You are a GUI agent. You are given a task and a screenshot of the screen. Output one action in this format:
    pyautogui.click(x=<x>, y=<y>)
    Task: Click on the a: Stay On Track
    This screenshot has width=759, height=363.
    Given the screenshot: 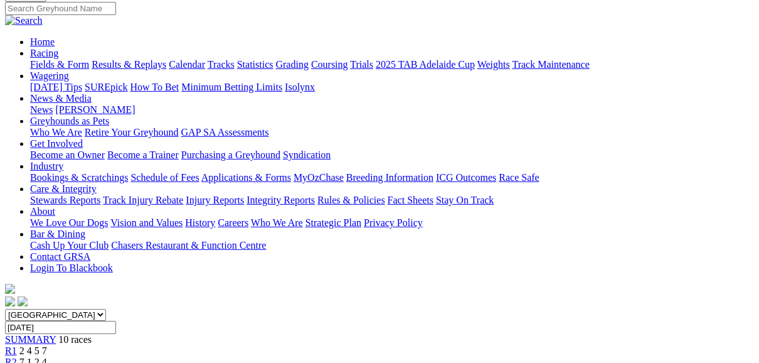 What is the action you would take?
    pyautogui.click(x=465, y=200)
    